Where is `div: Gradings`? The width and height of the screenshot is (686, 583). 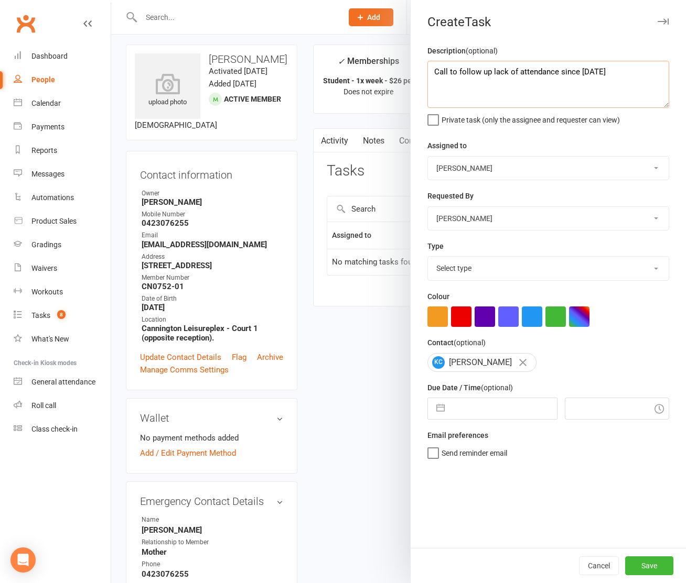
div: Gradings is located at coordinates (46, 245).